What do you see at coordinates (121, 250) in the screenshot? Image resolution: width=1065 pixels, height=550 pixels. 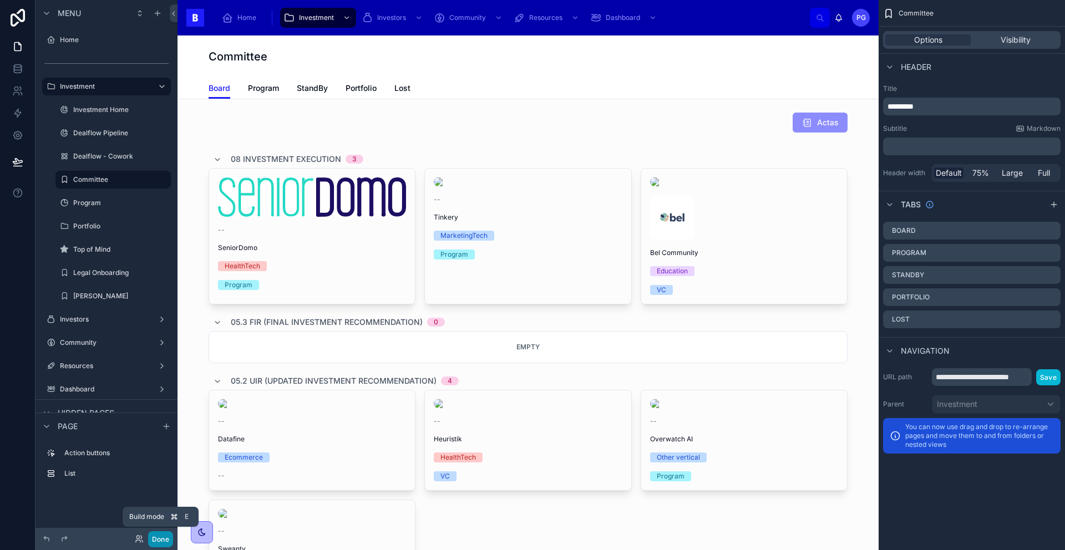 I see `label: Top of Mind` at bounding box center [121, 250].